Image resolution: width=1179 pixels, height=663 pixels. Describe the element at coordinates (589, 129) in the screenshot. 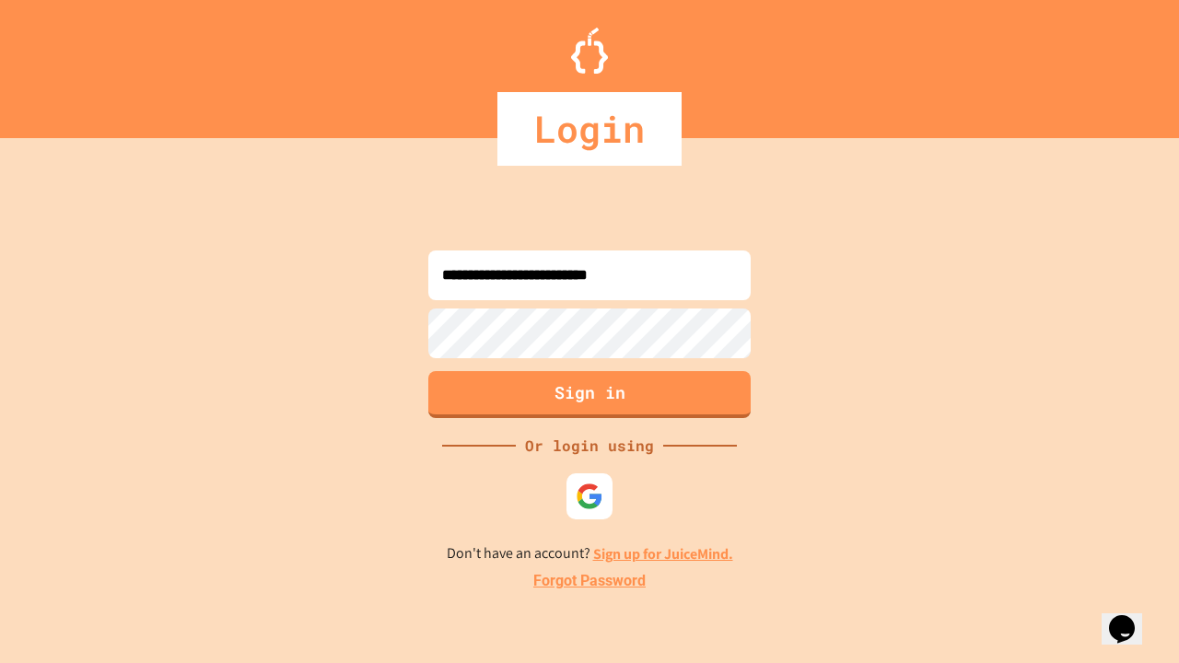

I see `div: Login` at that location.